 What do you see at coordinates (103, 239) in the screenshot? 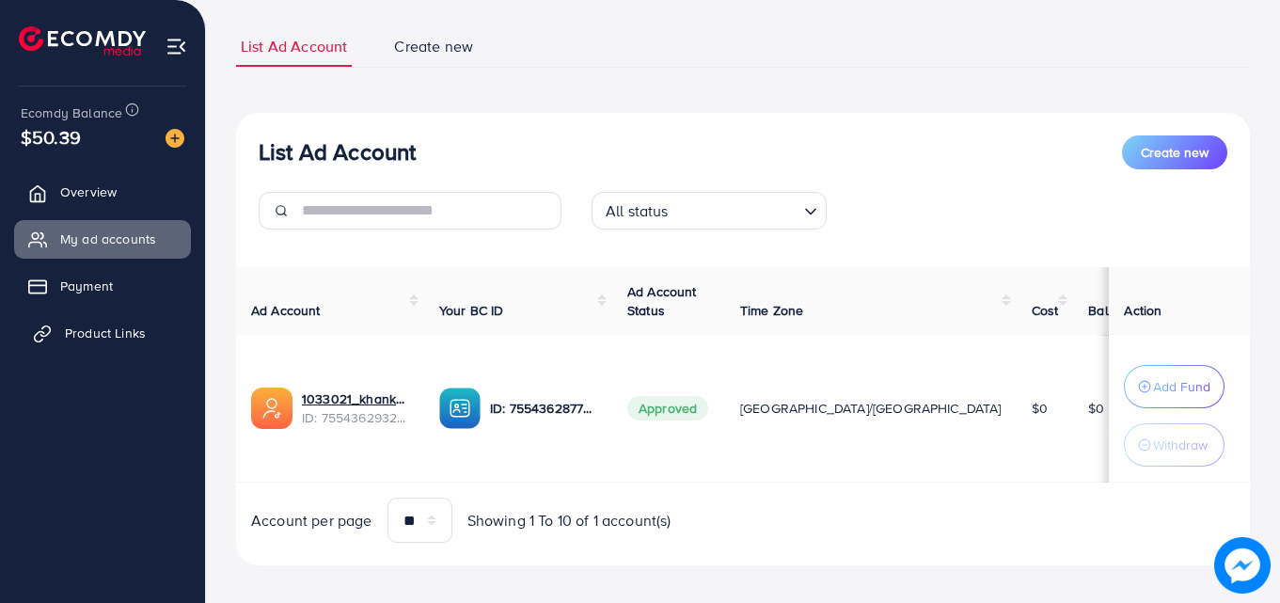
I see `a: My ad accounts` at bounding box center [103, 239].